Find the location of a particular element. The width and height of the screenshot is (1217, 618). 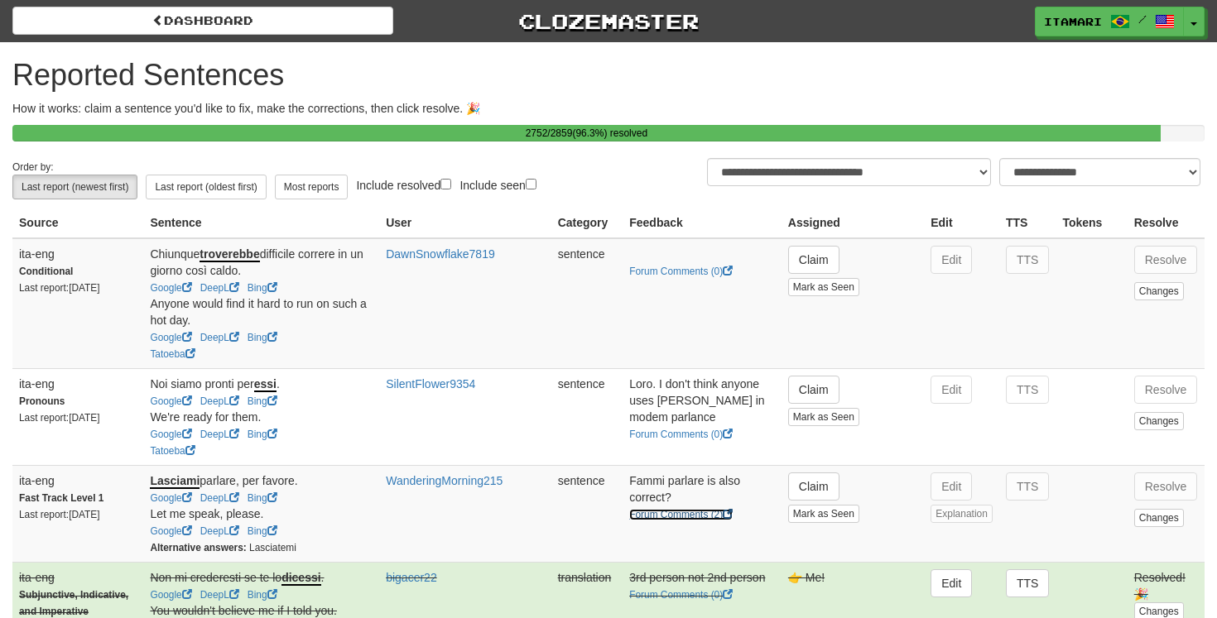

label: Include resolved is located at coordinates (403, 185).